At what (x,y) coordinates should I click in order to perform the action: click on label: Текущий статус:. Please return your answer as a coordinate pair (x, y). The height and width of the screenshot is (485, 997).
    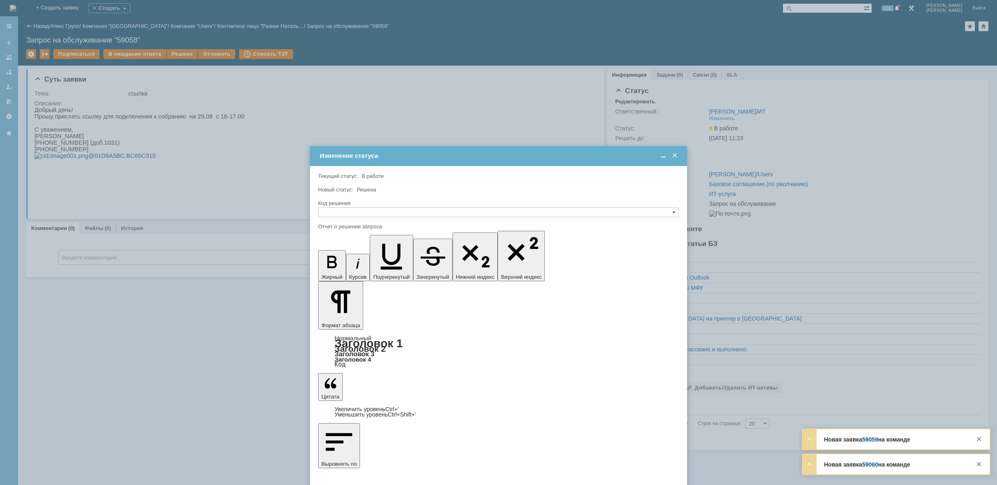
    Looking at the image, I should click on (338, 176).